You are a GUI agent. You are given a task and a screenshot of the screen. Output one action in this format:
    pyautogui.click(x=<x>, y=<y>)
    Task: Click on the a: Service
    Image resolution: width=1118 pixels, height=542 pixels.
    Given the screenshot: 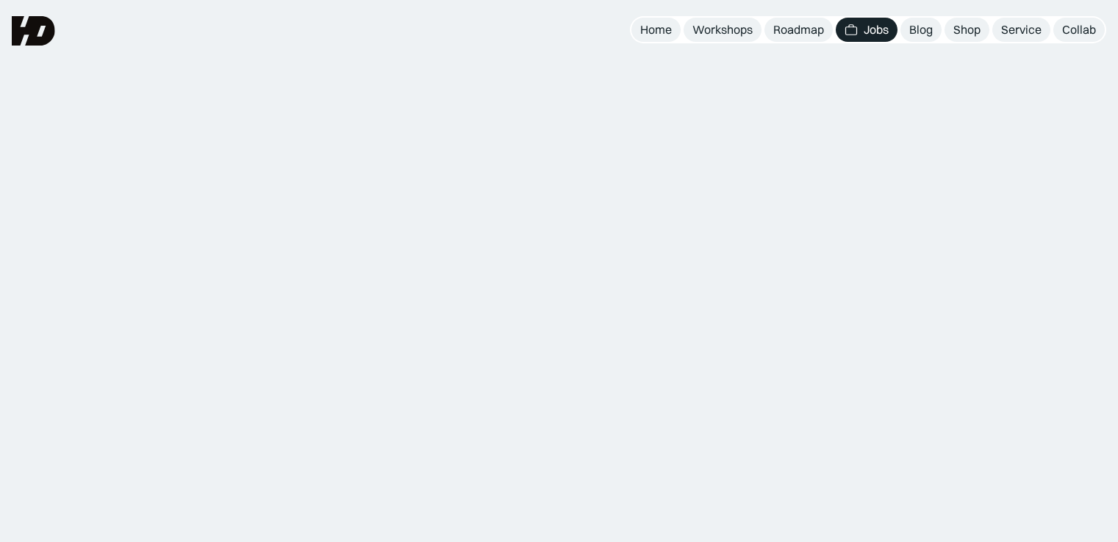 What is the action you would take?
    pyautogui.click(x=1021, y=29)
    